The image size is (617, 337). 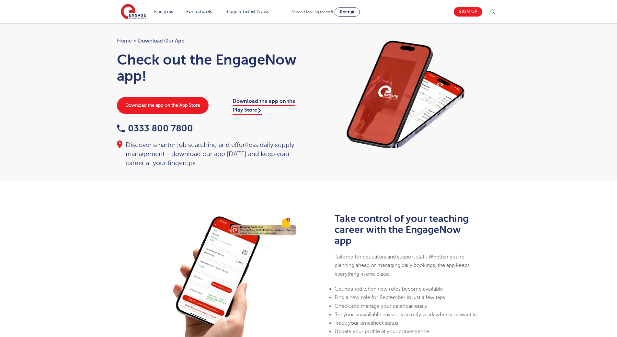 I want to click on a: Home, so click(x=124, y=41).